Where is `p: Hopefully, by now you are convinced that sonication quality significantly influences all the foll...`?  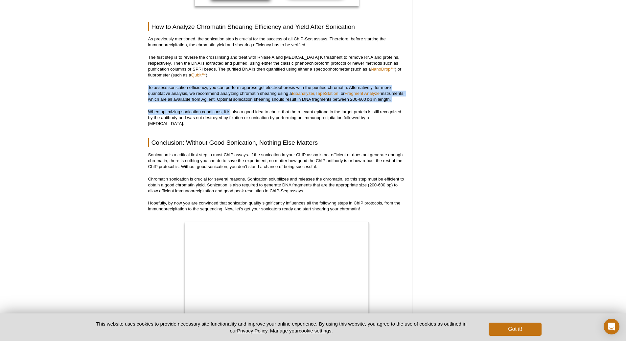 p: Hopefully, by now you are convinced that sonication quality significantly influences all the foll... is located at coordinates (277, 206).